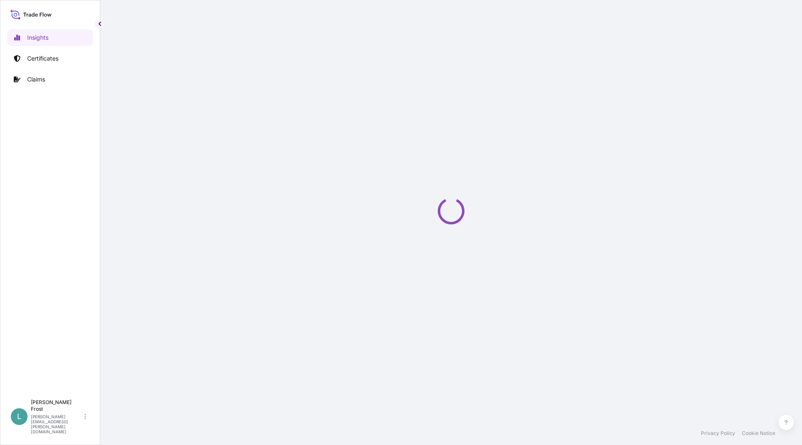 The width and height of the screenshot is (802, 445). Describe the element at coordinates (50, 38) in the screenshot. I see `a: Insights` at that location.